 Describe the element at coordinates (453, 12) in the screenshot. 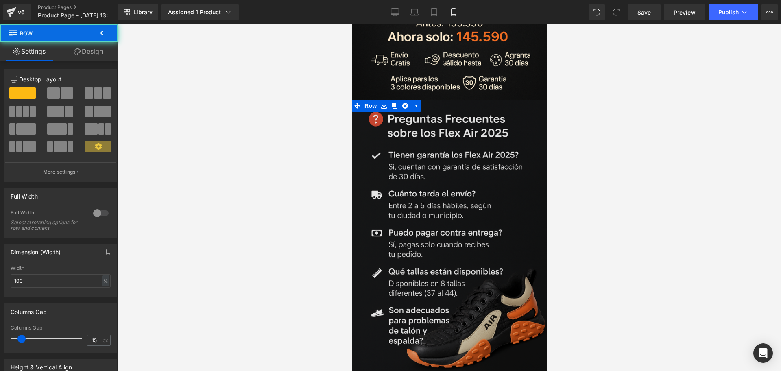

I see `a: Mobile` at that location.